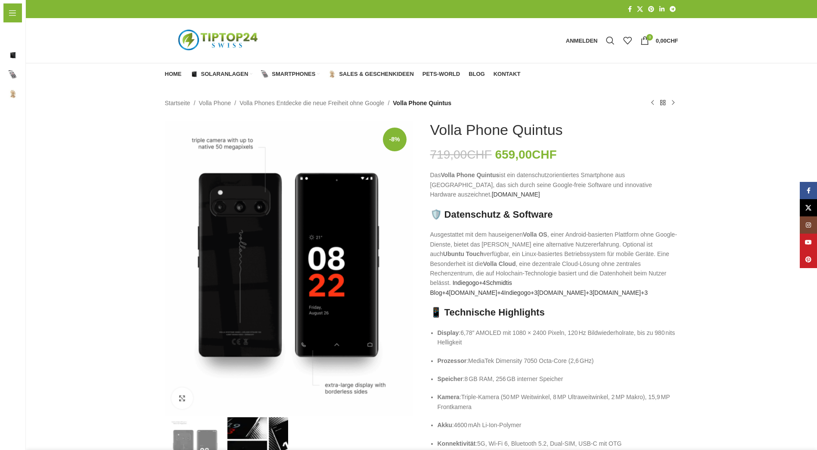 This screenshot has width=817, height=450. What do you see at coordinates (649, 37) in the screenshot?
I see `span: 0` at bounding box center [649, 37].